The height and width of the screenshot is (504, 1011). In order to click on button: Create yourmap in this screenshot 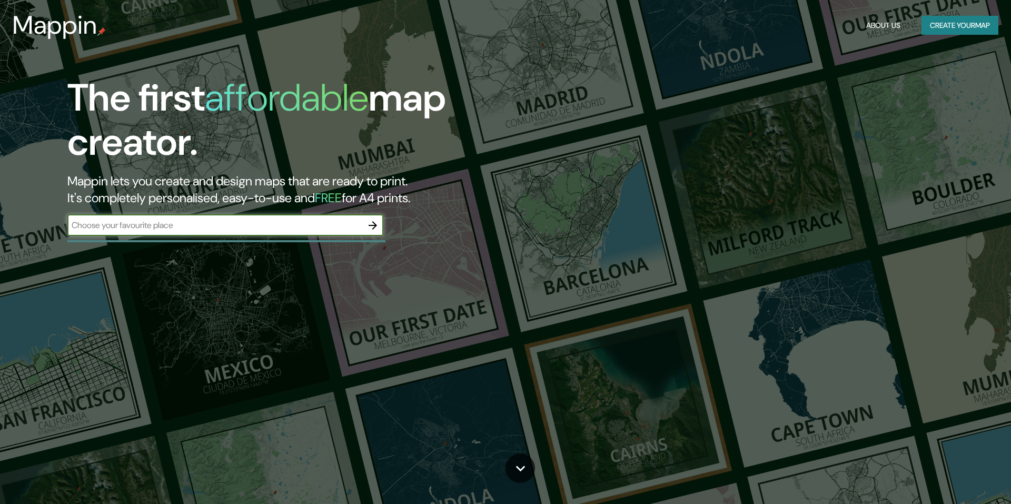, I will do `click(960, 25)`.